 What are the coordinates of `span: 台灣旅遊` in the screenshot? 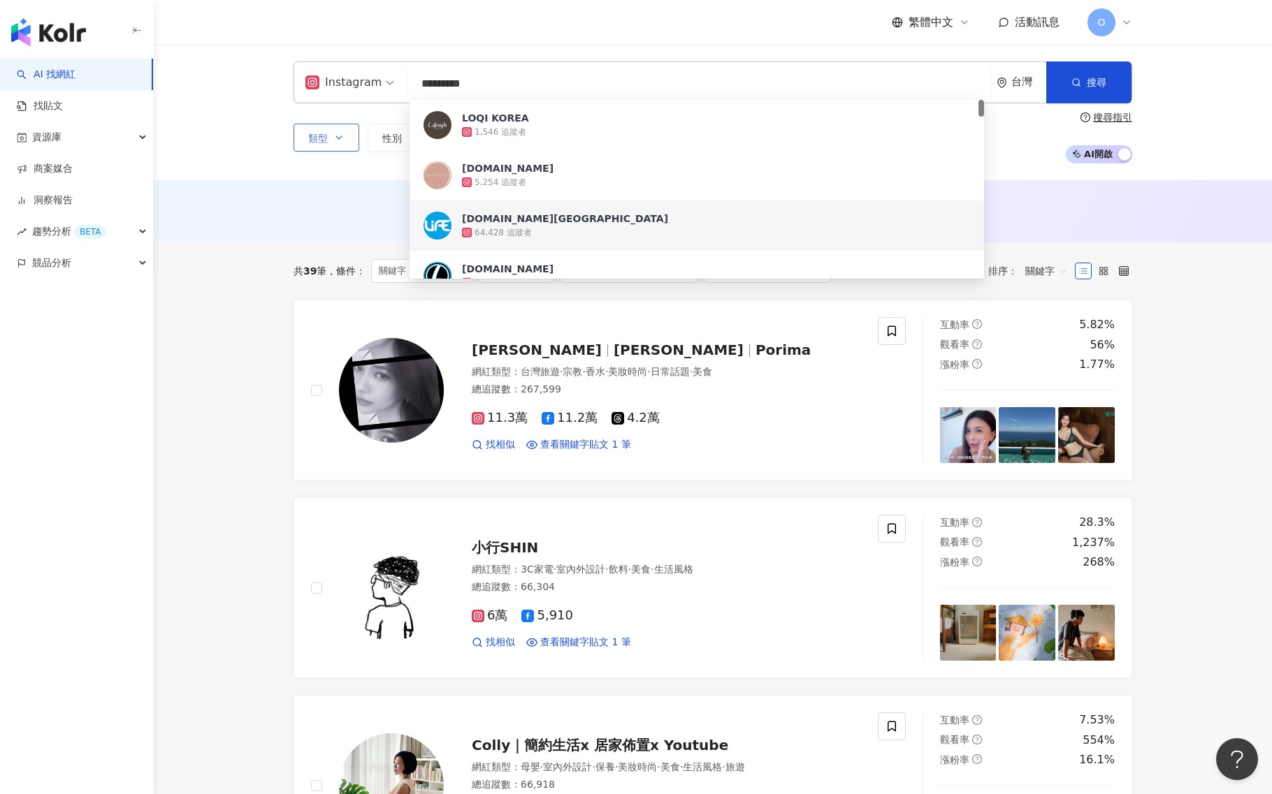 It's located at (540, 372).